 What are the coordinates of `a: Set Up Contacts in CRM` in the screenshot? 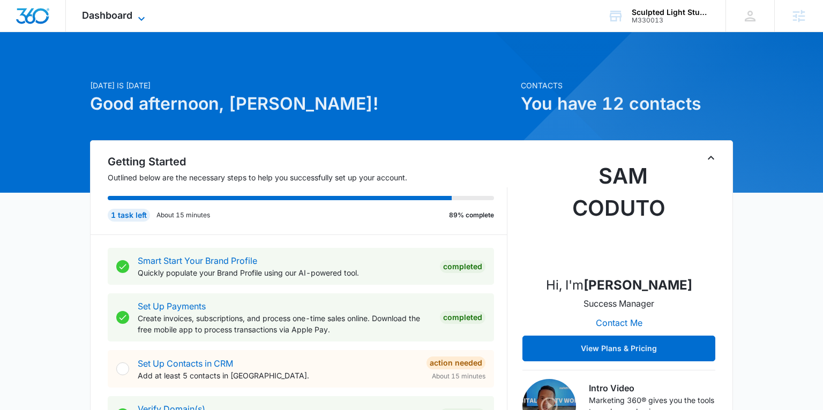 It's located at (185, 364).